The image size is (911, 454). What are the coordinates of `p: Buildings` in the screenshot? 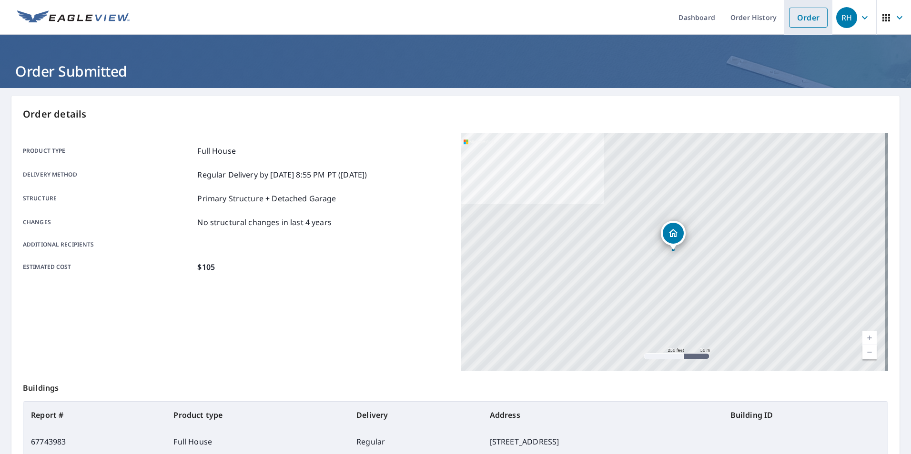 It's located at (455, 386).